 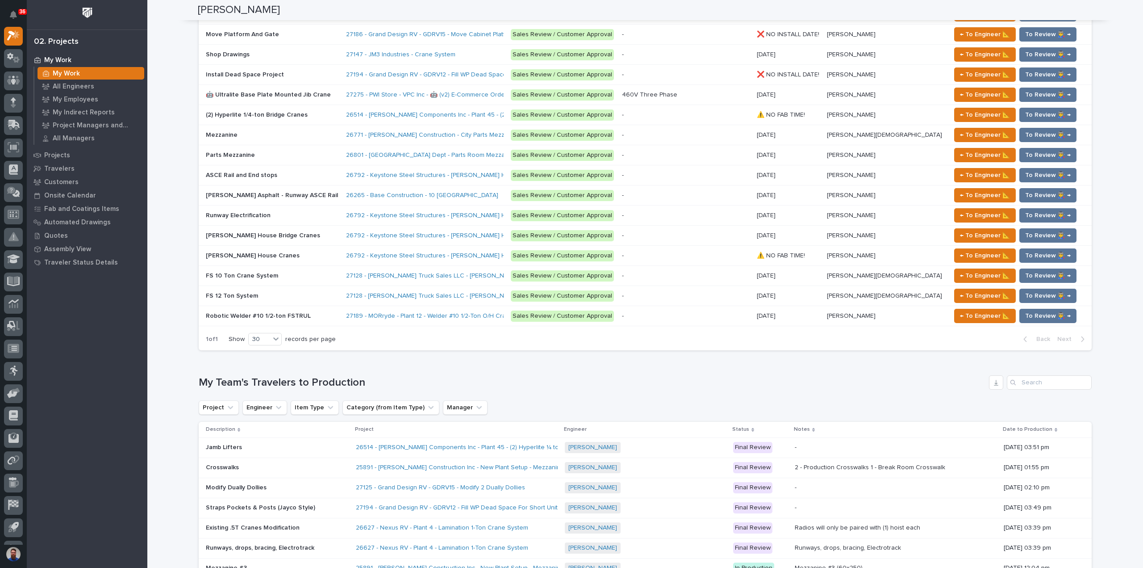 I want to click on a: Project Managers and Engineers, so click(x=91, y=125).